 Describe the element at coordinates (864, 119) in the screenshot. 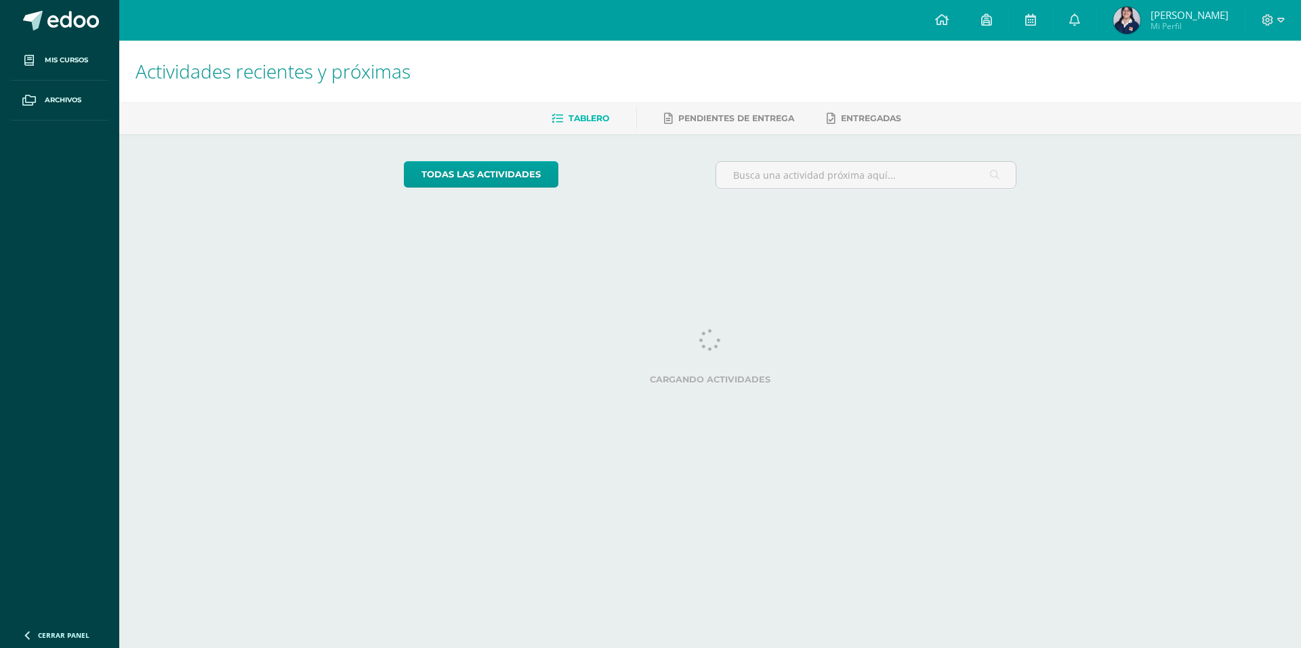

I see `a: Entregadas` at that location.